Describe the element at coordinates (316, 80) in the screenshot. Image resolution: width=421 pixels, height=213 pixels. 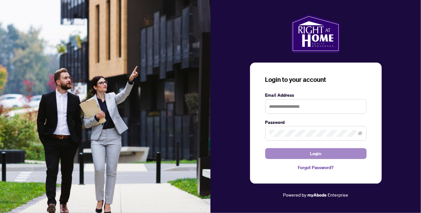
I see `h3: Login to your account` at that location.